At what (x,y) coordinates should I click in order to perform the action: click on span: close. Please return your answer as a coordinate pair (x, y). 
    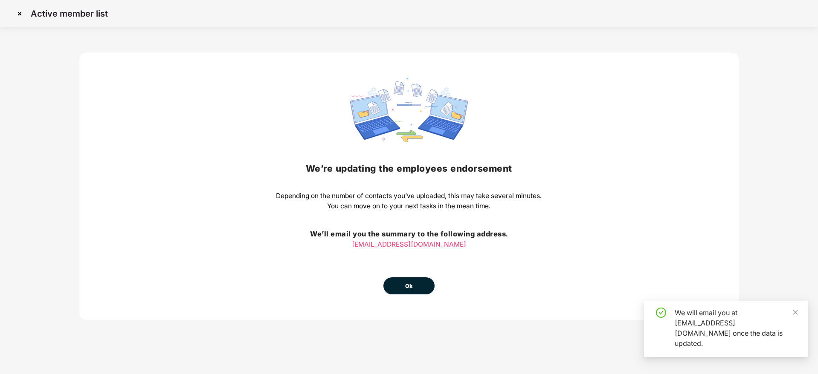
    Looking at the image, I should click on (795, 313).